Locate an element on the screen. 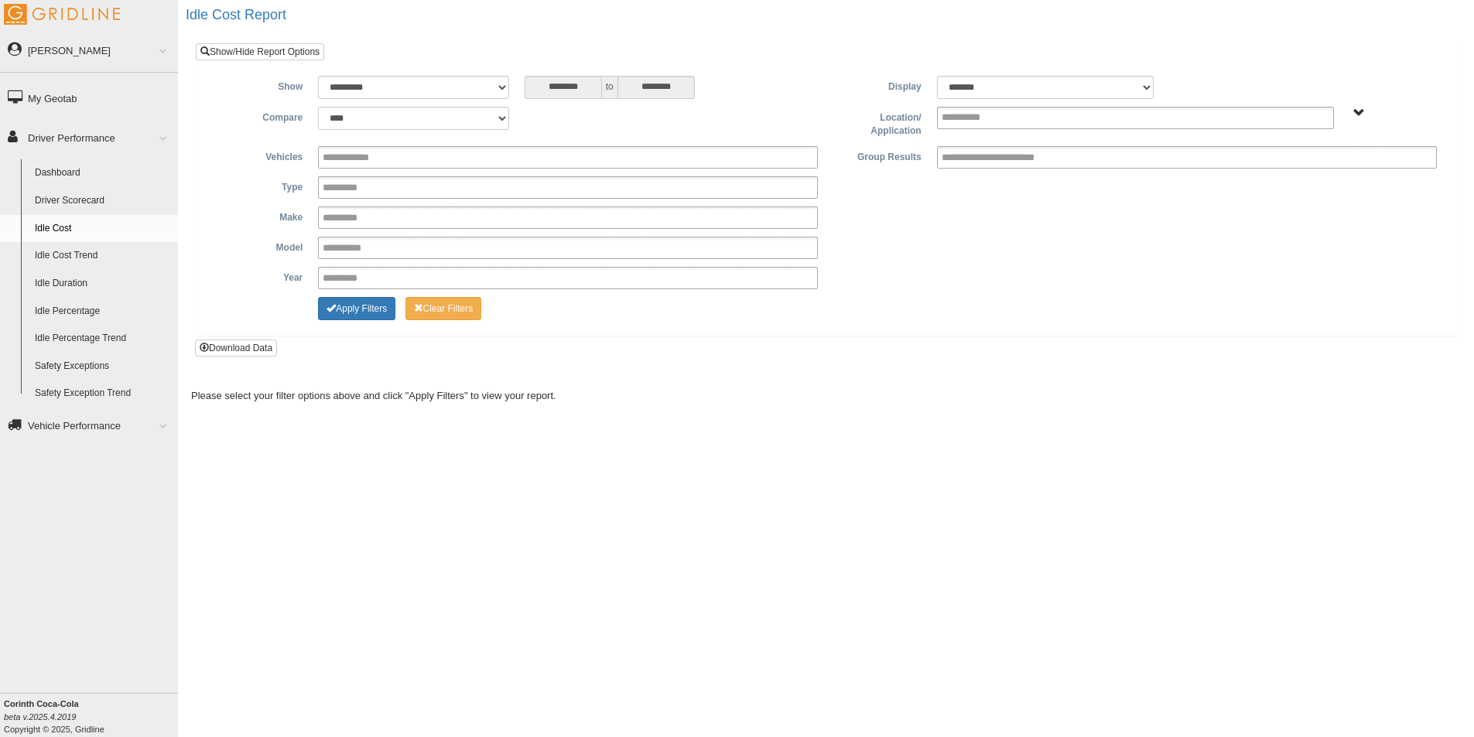  span: to is located at coordinates (610, 87).